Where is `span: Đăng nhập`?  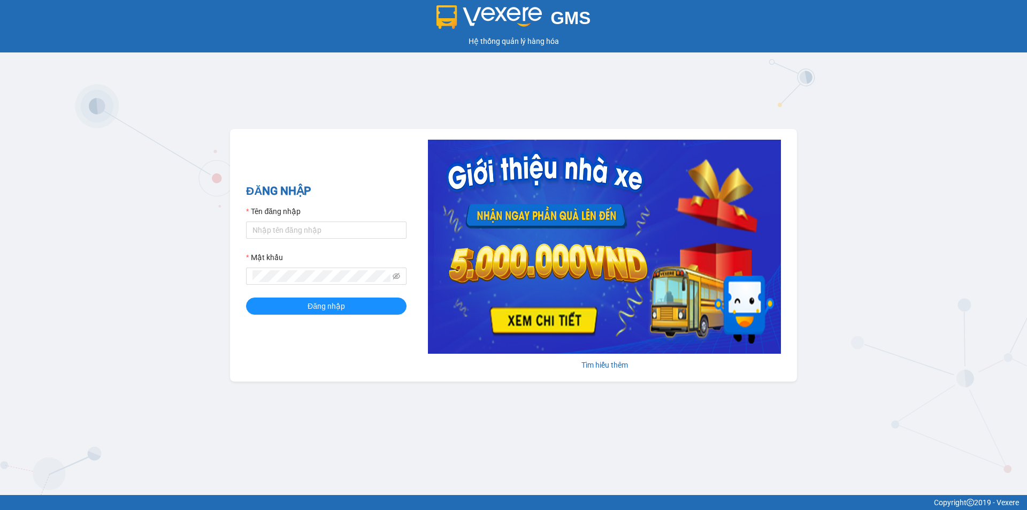
span: Đăng nhập is located at coordinates (326, 306).